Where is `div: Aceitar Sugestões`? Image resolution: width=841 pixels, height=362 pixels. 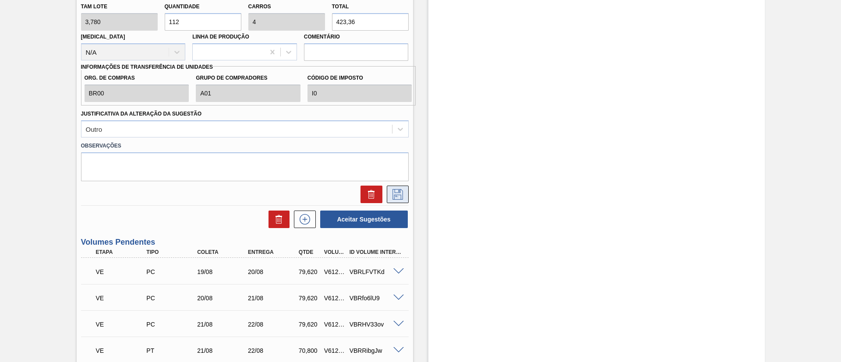
div: Aceitar Sugestões is located at coordinates (362, 220).